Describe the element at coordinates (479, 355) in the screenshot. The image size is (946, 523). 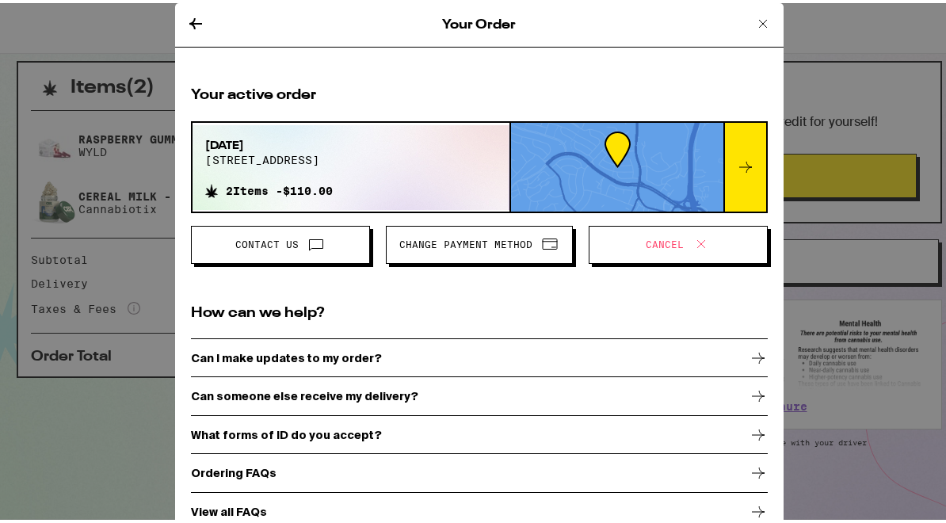
I see `a: Can I make updates to my order?` at that location.